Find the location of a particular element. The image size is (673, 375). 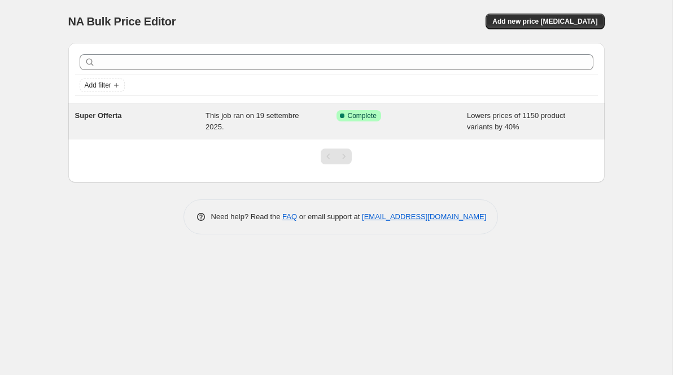

nav: Pagination is located at coordinates (336, 156).